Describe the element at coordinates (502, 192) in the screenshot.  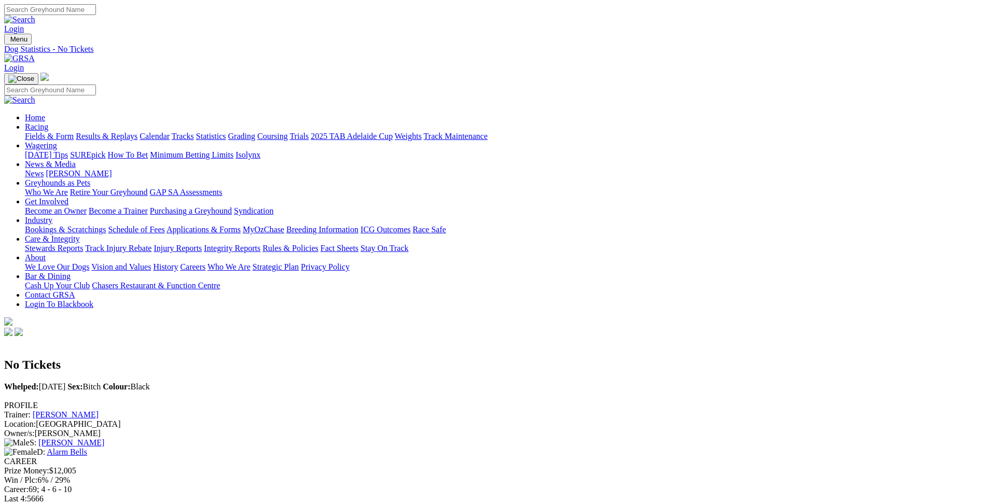
I see `div: Greyhounds as Pets` at that location.